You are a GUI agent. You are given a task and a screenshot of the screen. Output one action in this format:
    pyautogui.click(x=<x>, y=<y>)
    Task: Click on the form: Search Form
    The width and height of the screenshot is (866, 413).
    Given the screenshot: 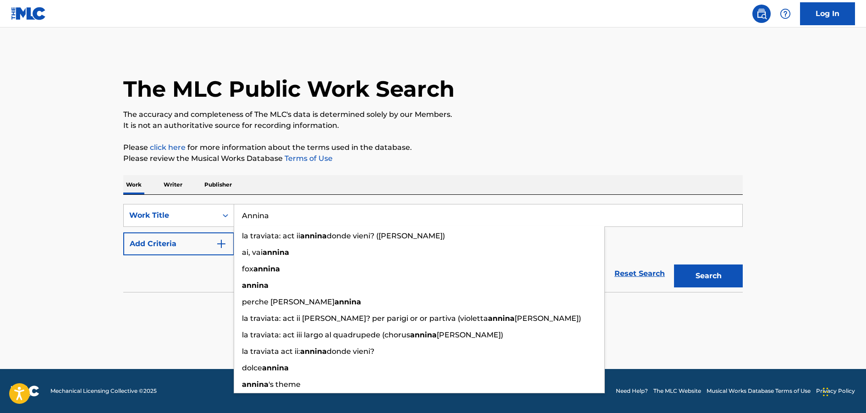 What is the action you would take?
    pyautogui.click(x=433, y=248)
    